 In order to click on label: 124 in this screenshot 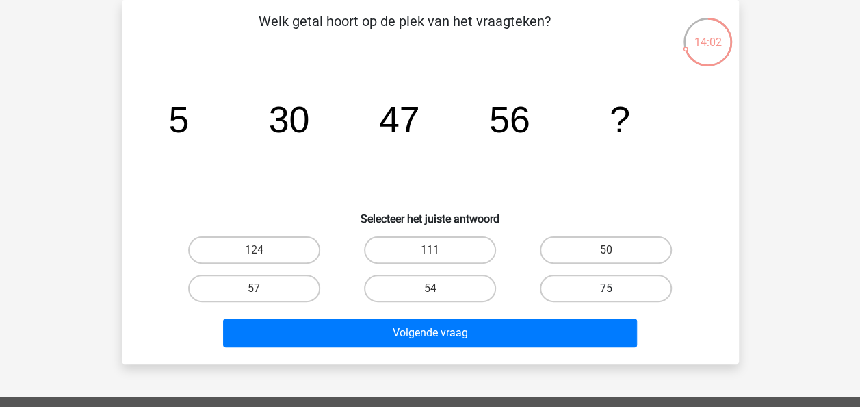, I will do `click(254, 250)`.